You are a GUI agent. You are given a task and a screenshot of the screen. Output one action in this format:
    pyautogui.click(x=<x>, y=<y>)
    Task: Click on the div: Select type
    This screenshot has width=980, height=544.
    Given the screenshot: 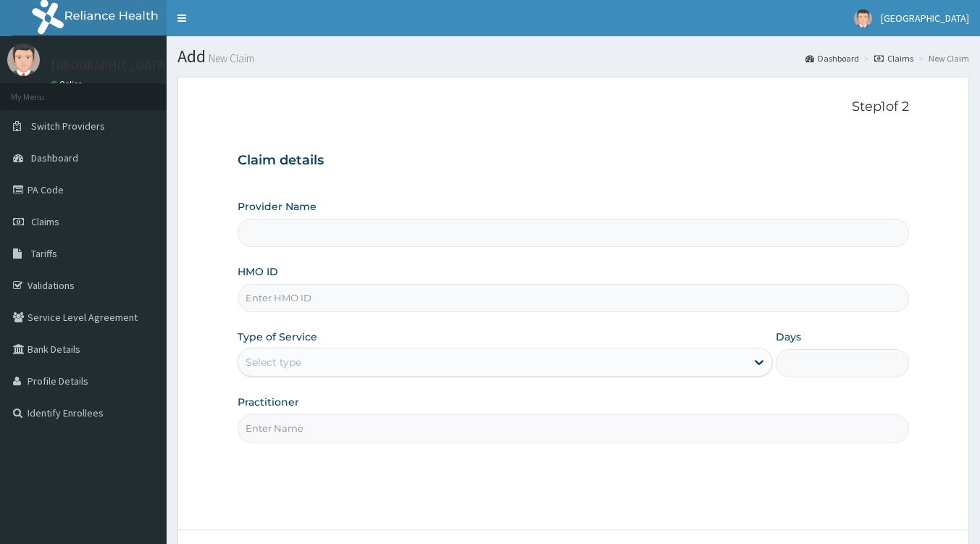 What is the action you would take?
    pyautogui.click(x=273, y=362)
    